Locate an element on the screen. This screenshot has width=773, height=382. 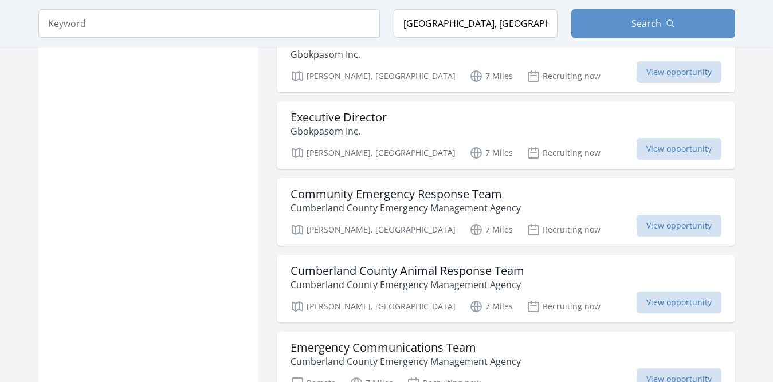
span: Search is located at coordinates (647, 23).